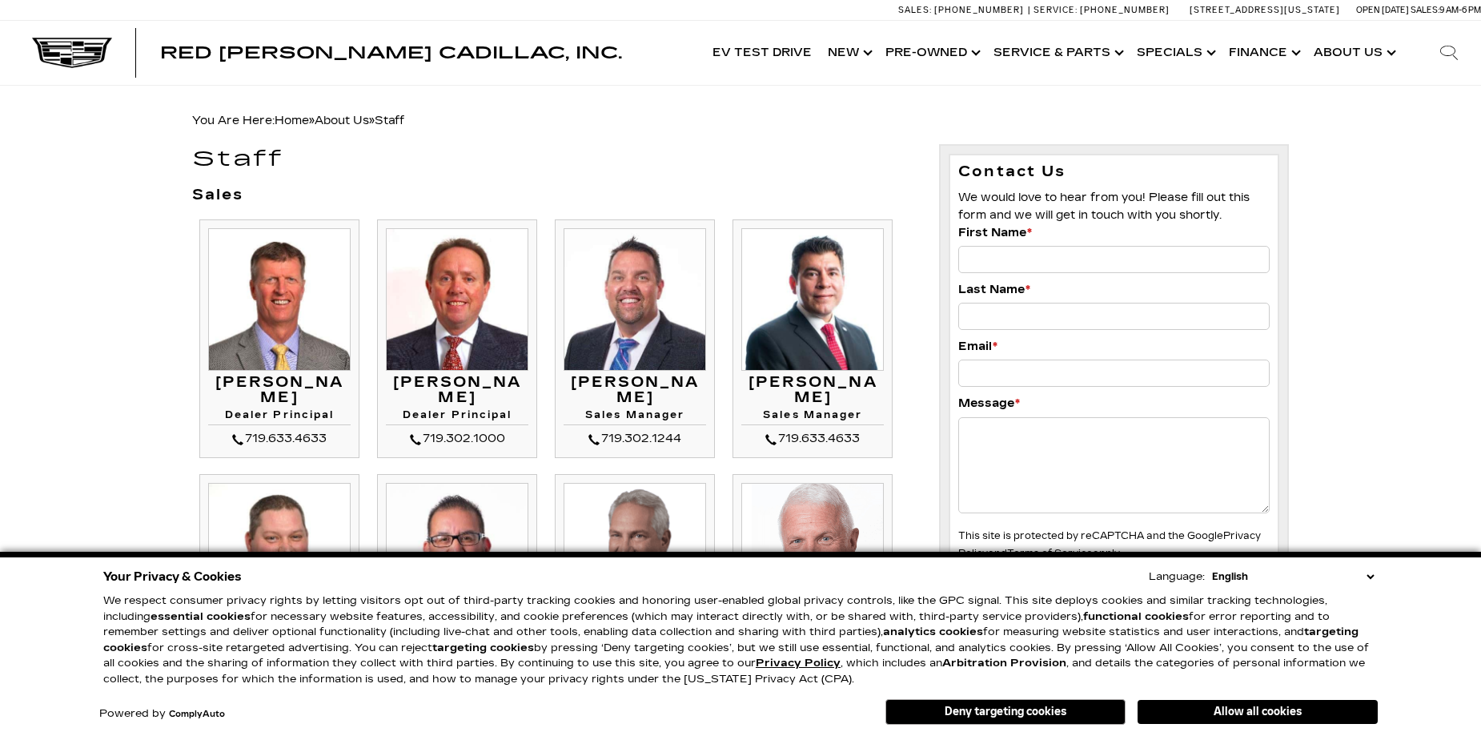 The height and width of the screenshot is (736, 1481). Describe the element at coordinates (279, 554) in the screenshot. I see `img: Ryan Gainer` at that location.